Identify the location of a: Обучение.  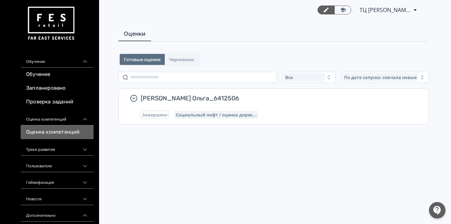
(57, 75).